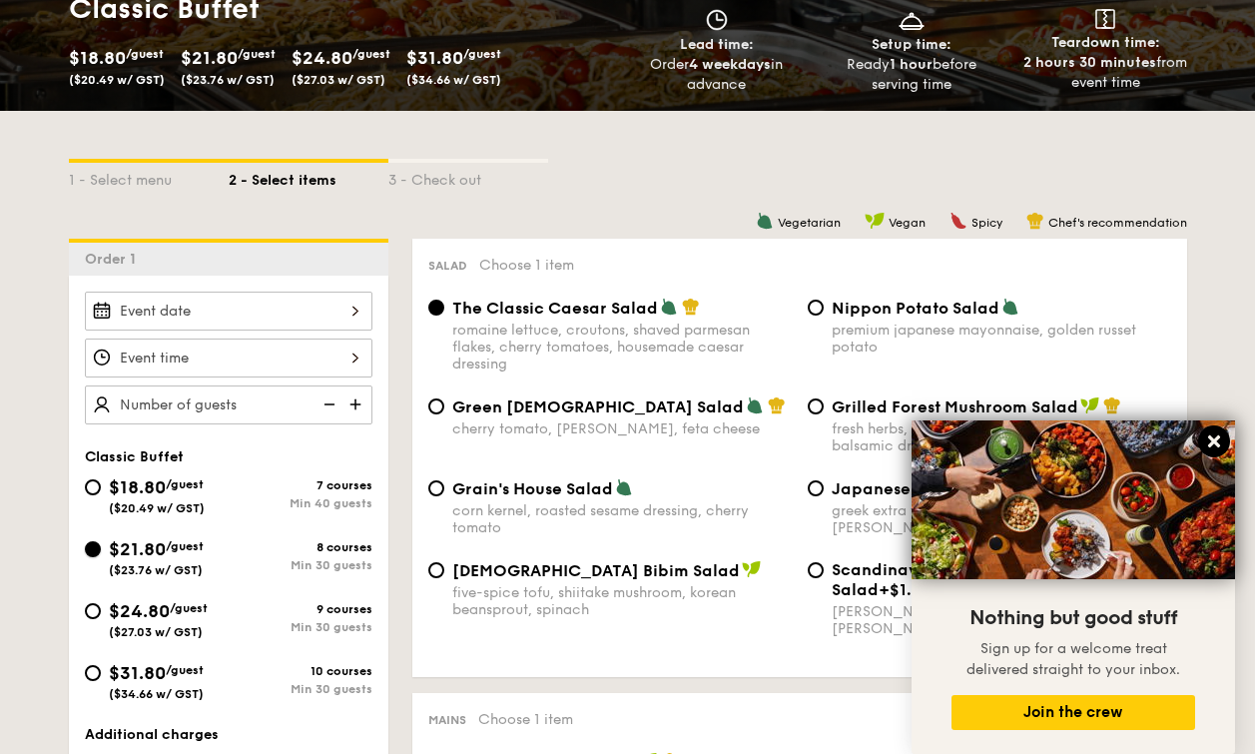  Describe the element at coordinates (114, 259) in the screenshot. I see `span: Order 1` at that location.